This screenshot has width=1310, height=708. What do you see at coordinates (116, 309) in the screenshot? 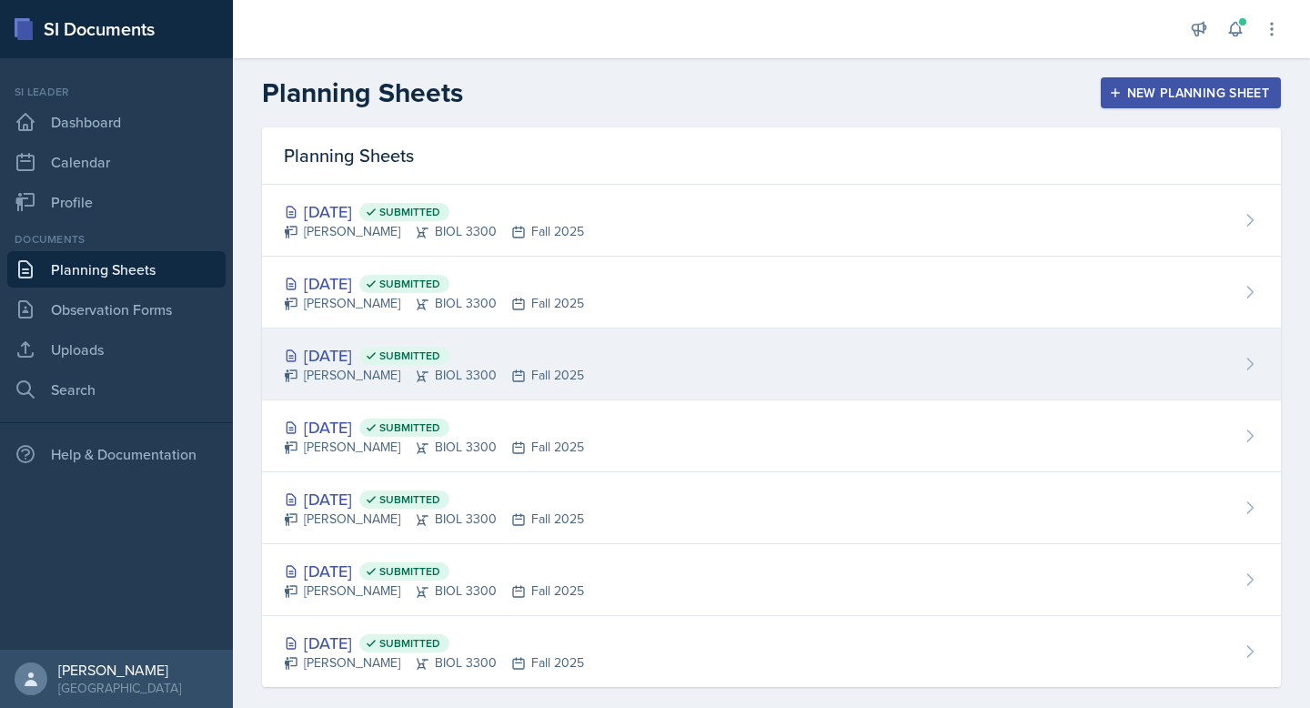
I see `a: Observation Forms` at bounding box center [116, 309].